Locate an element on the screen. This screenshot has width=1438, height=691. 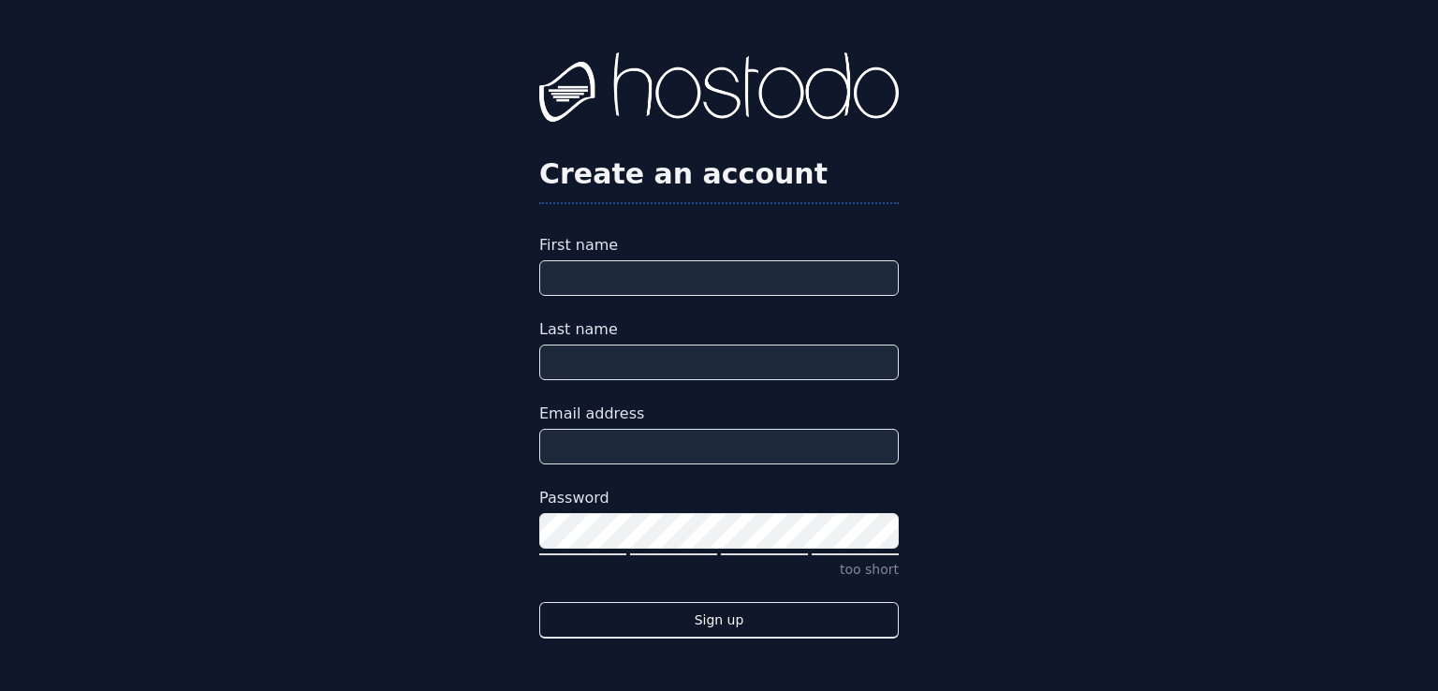
label: First name is located at coordinates (719, 245).